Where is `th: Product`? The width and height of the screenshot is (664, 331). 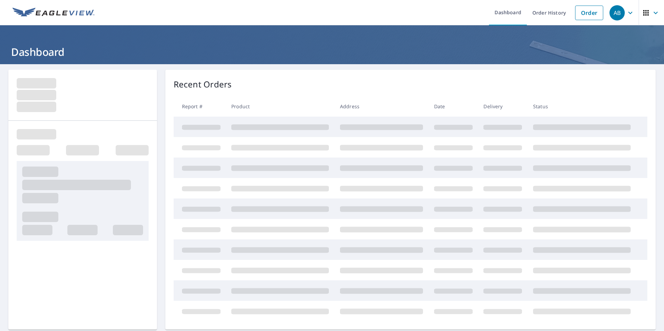 th: Product is located at coordinates (280, 106).